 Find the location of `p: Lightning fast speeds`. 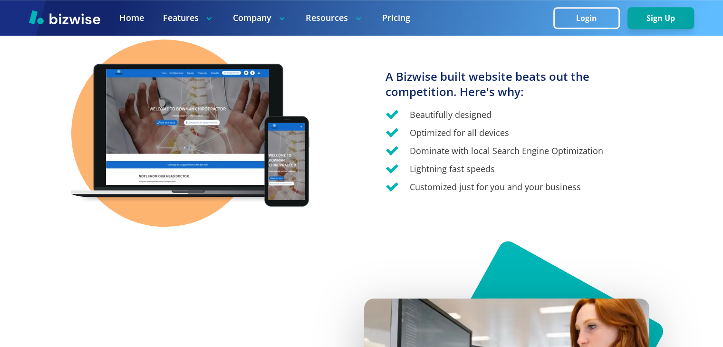

p: Lightning fast speeds is located at coordinates (452, 169).